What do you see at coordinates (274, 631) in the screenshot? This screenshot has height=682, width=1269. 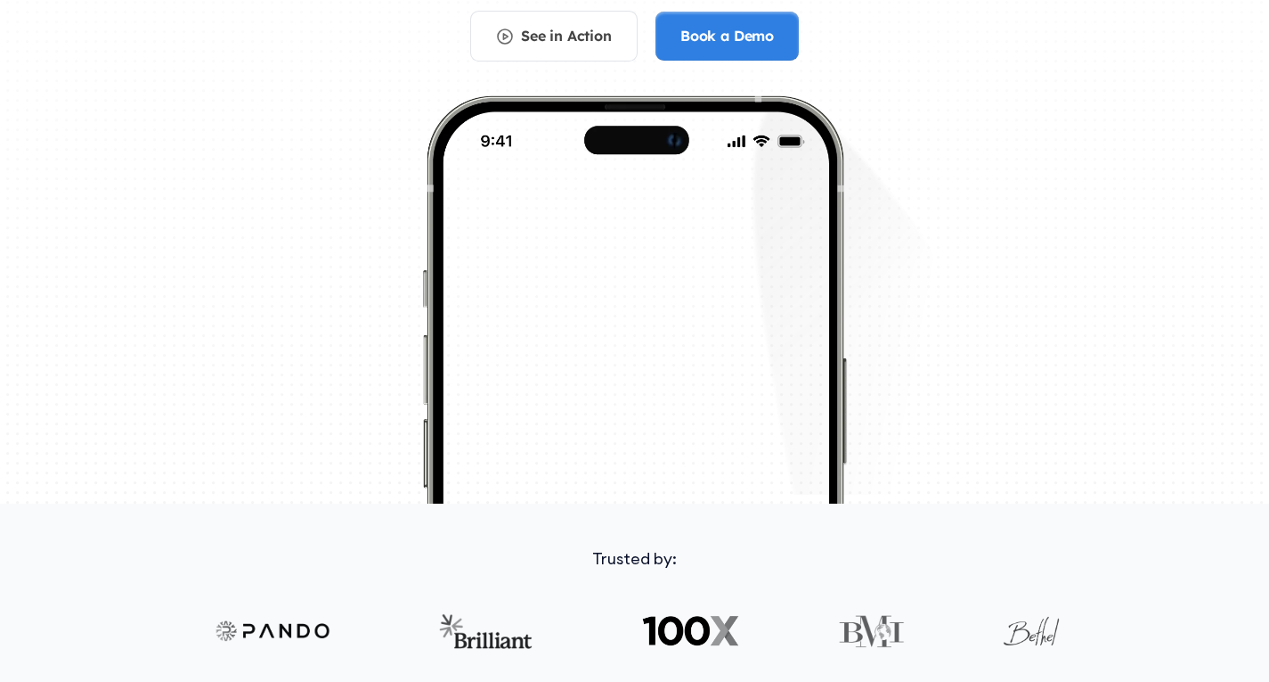 I see `img: Pando logo` at bounding box center [274, 631].